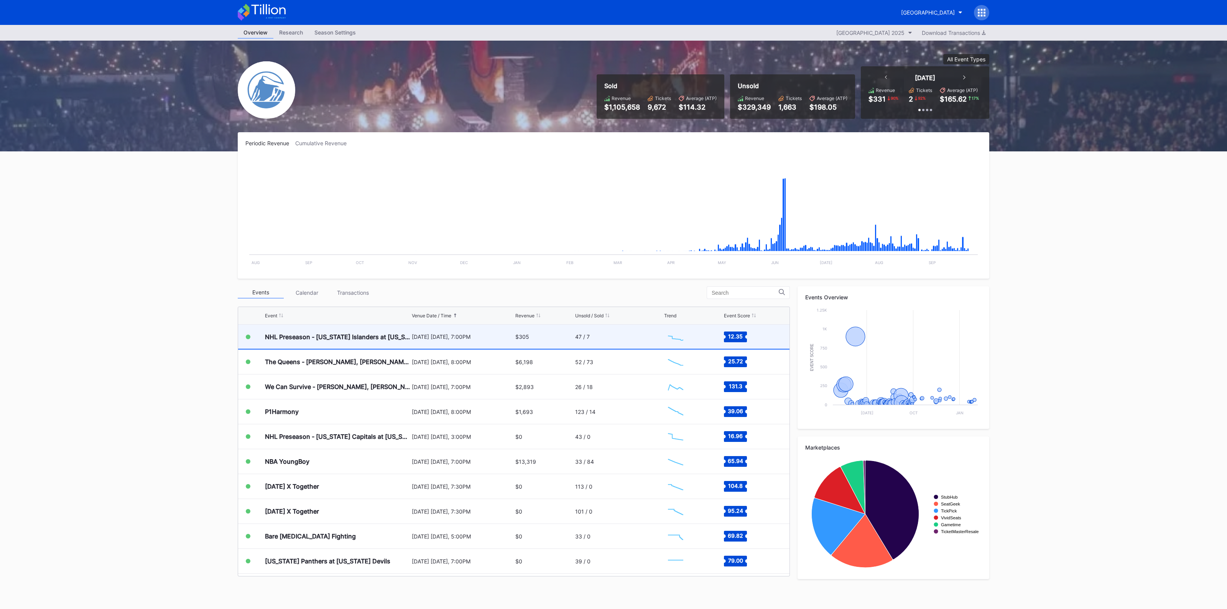 The height and width of the screenshot is (609, 1227). Describe the element at coordinates (960, 532) in the screenshot. I see `text: TicketMasterResale` at that location.